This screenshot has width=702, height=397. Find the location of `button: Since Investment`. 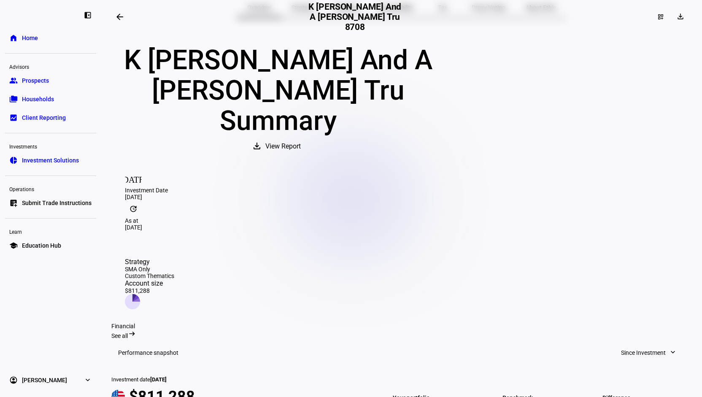

button: Since Investment is located at coordinates (649, 353).